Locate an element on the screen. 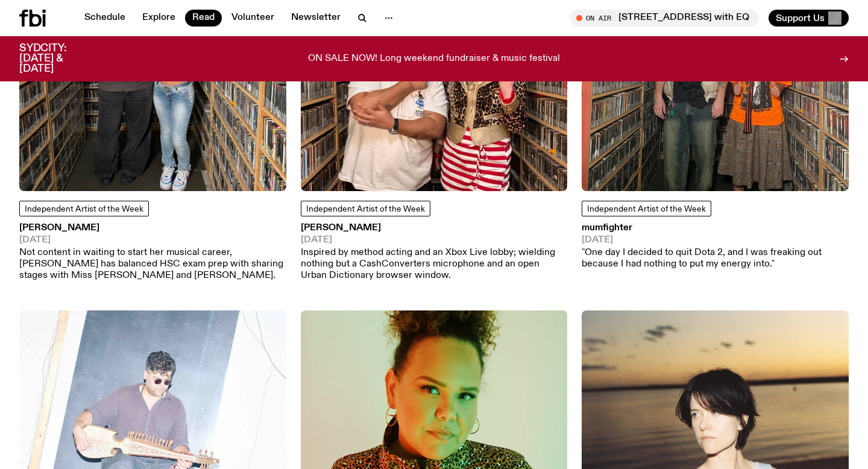 This screenshot has width=868, height=469. button: Support Us is located at coordinates (808, 18).